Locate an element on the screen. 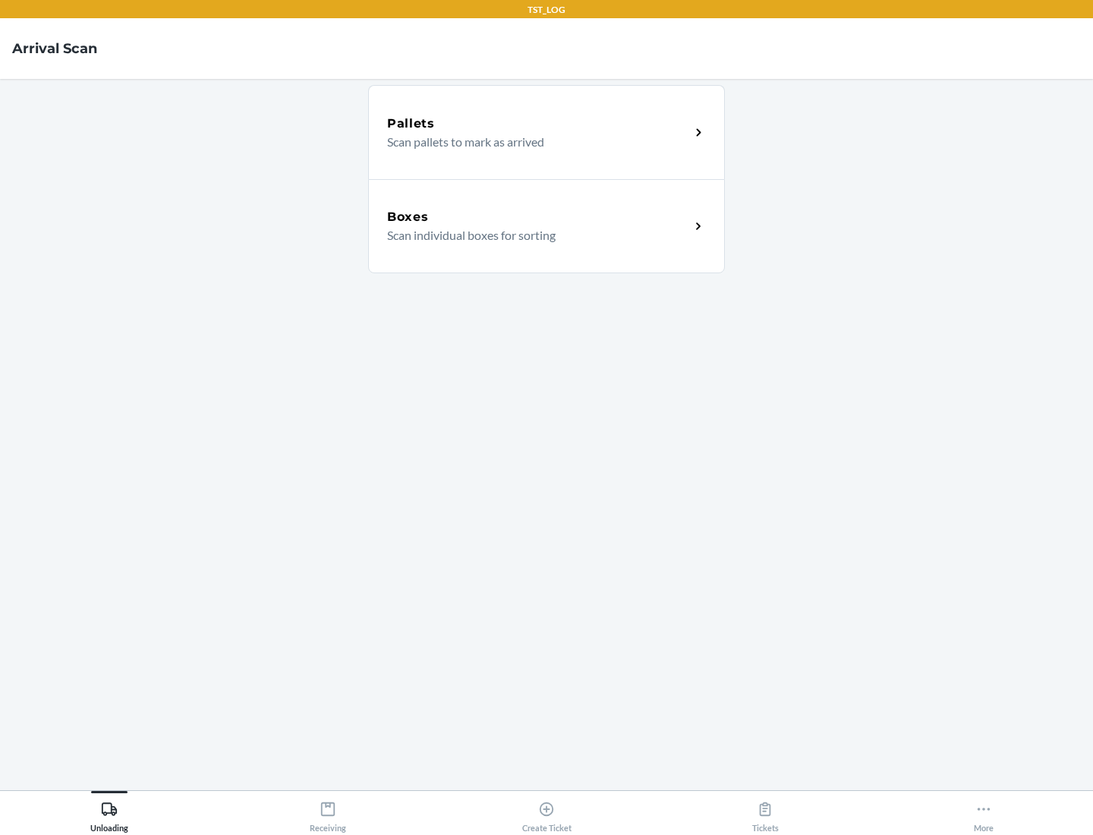 The image size is (1093, 835). a: BoxesScan individual boxes for sorting is located at coordinates (547, 226).